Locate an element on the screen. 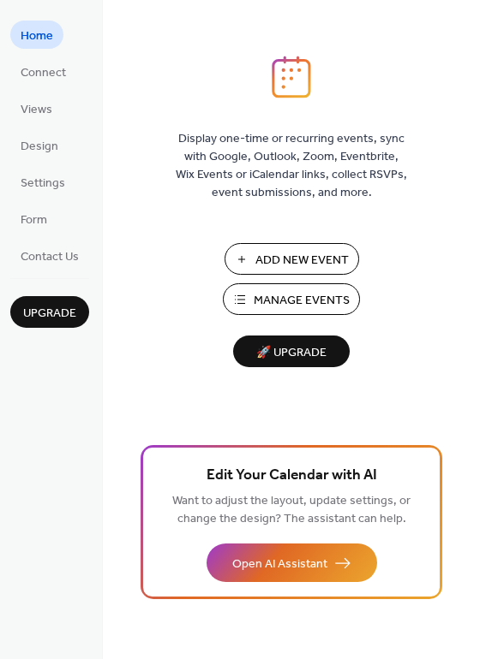 The width and height of the screenshot is (480, 659). span: Add New Event is located at coordinates (301, 260).